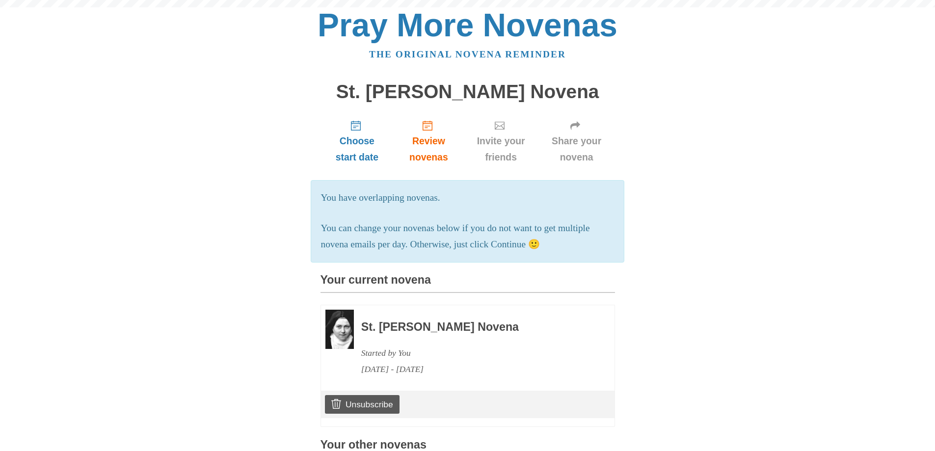 The height and width of the screenshot is (451, 935). What do you see at coordinates (468, 198) in the screenshot?
I see `p: You have overlapping novenas.` at bounding box center [468, 198].